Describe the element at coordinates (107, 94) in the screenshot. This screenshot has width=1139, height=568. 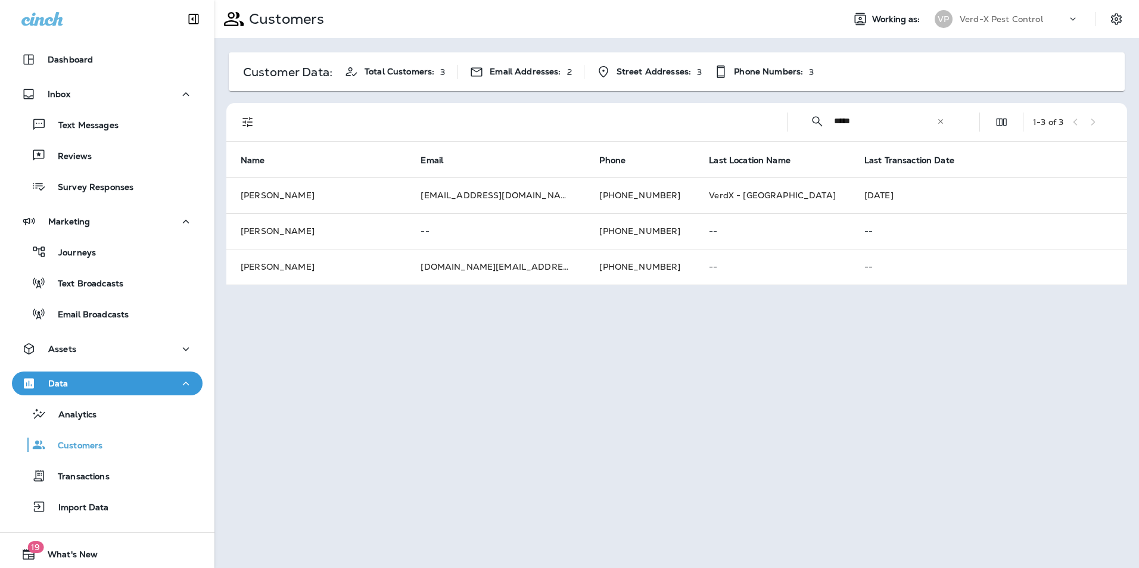
I see `button: Inbox` at that location.